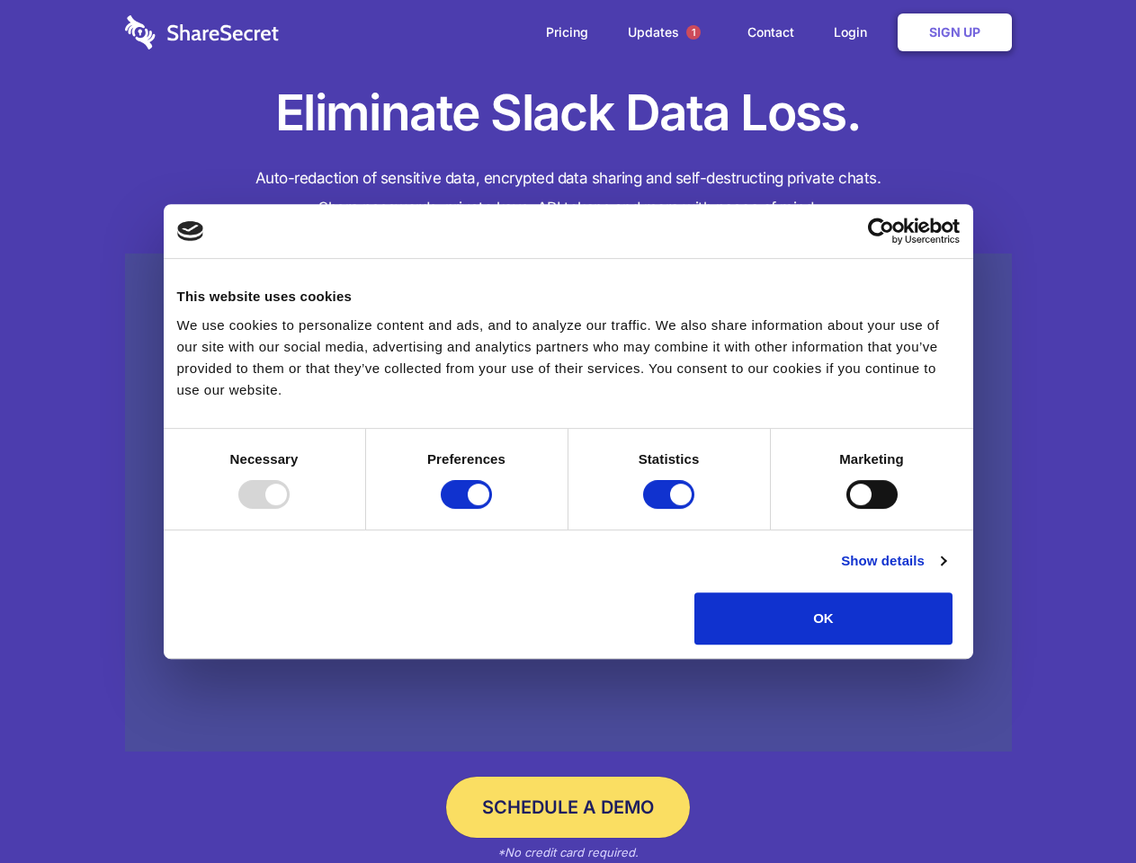 The height and width of the screenshot is (863, 1136). What do you see at coordinates (568, 297) in the screenshot?
I see `div: This website uses cookies` at bounding box center [568, 297].